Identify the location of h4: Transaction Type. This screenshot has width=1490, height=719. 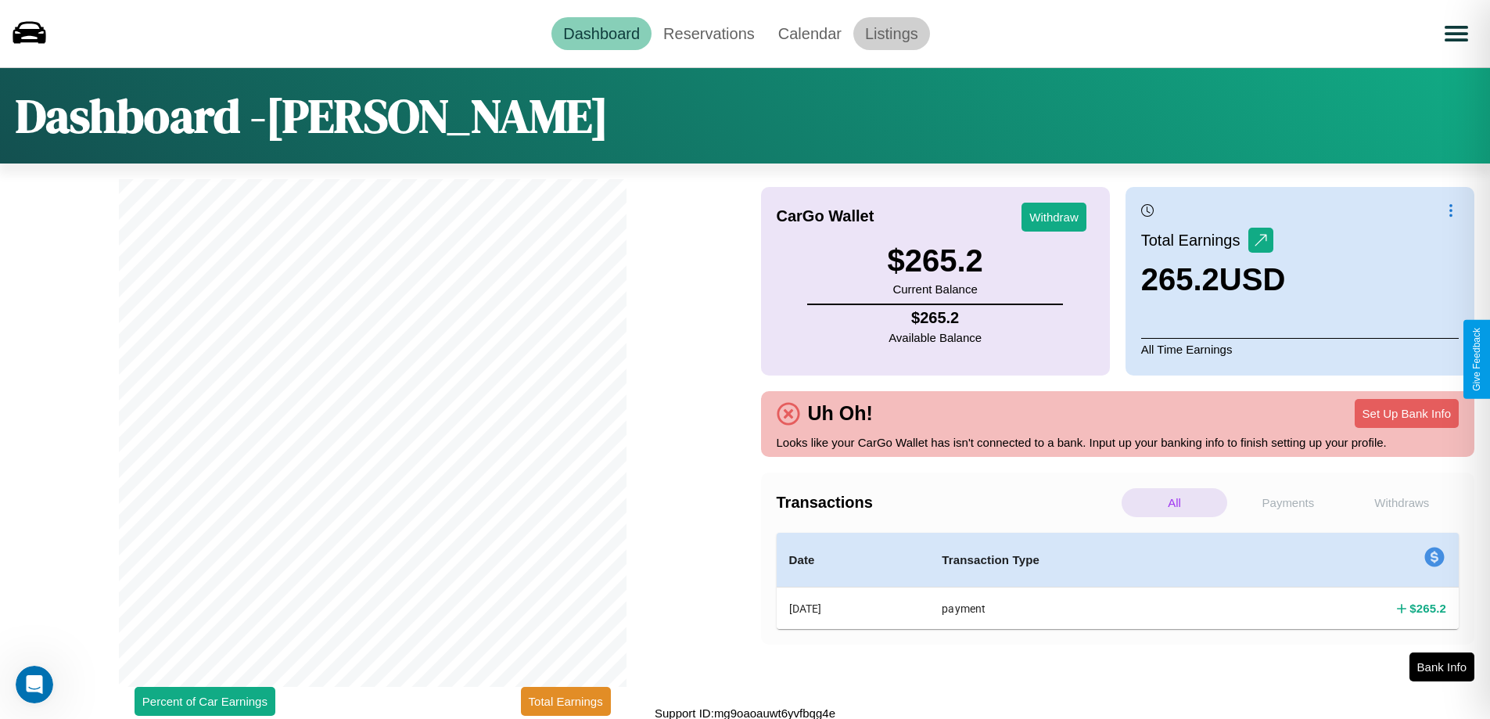
(1091, 560).